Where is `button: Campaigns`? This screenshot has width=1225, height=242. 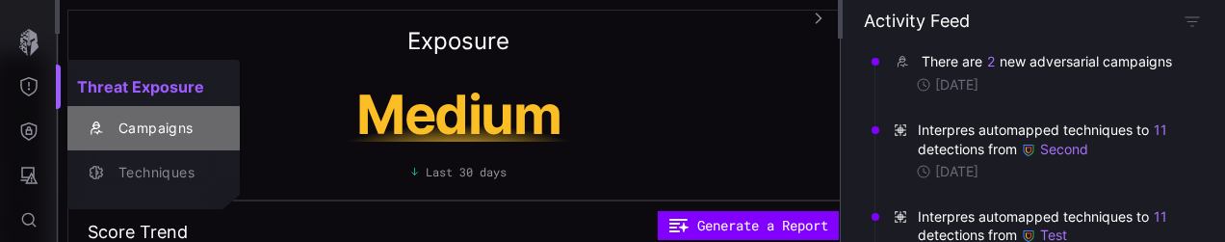 button: Campaigns is located at coordinates (153, 128).